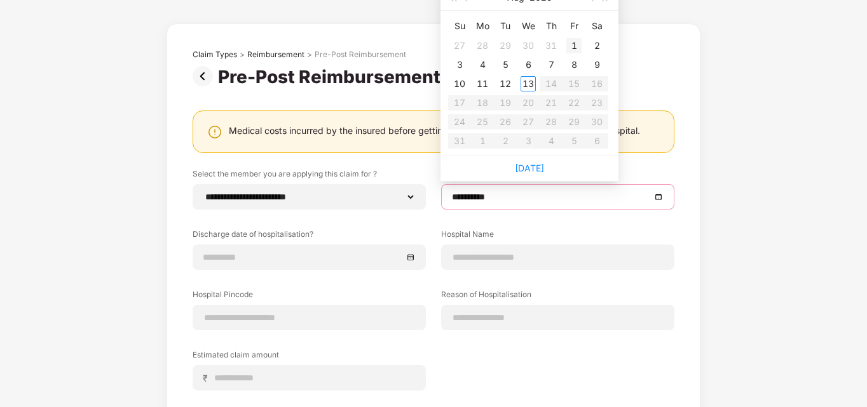 Image resolution: width=867 pixels, height=407 pixels. I want to click on div: 31, so click(551, 46).